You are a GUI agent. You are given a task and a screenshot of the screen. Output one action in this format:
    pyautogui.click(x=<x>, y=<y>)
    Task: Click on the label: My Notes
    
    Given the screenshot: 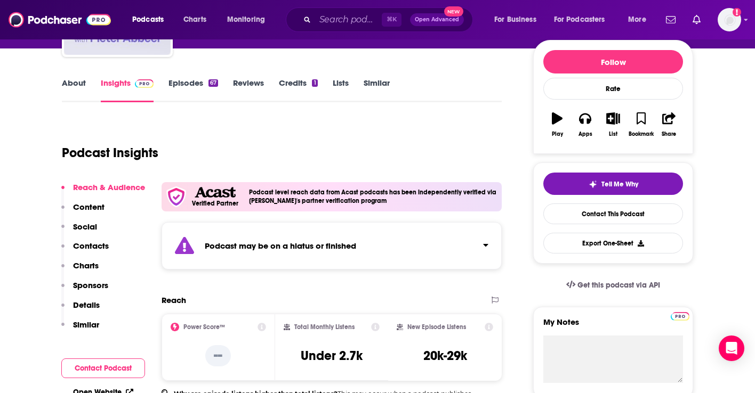 What is the action you would take?
    pyautogui.click(x=613, y=326)
    